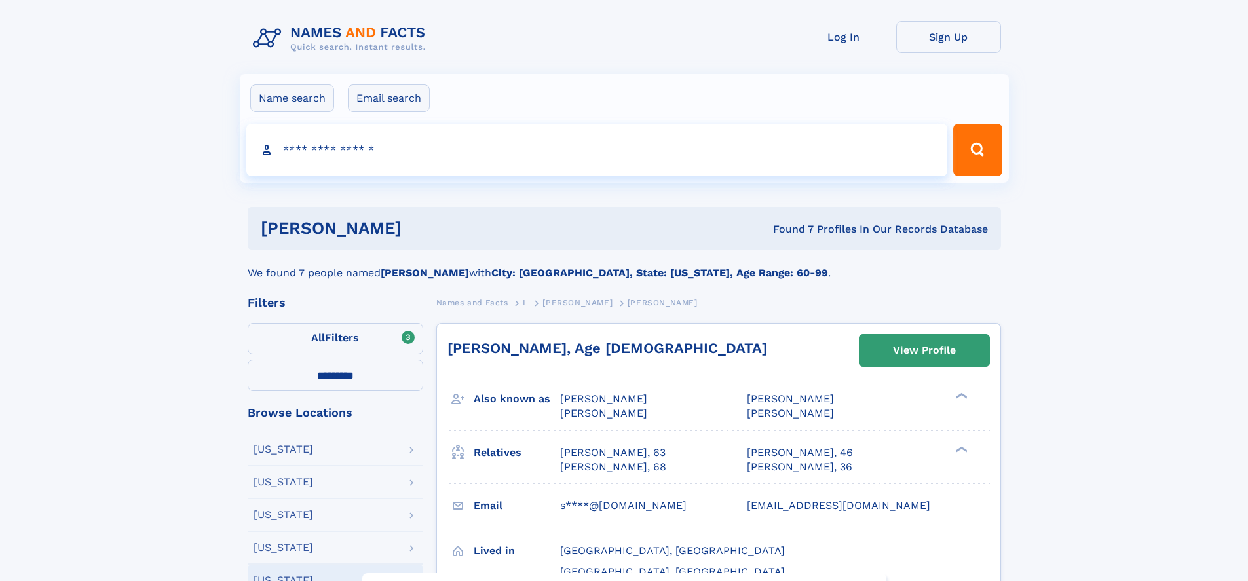 The height and width of the screenshot is (581, 1248). What do you see at coordinates (517, 506) in the screenshot?
I see `h3: Email` at bounding box center [517, 506].